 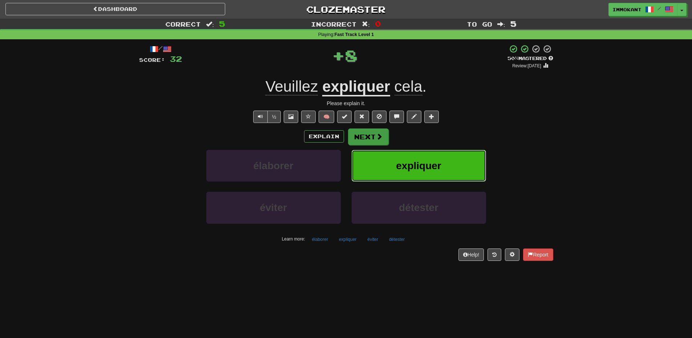 What do you see at coordinates (183, 24) in the screenshot?
I see `span: Correct` at bounding box center [183, 24].